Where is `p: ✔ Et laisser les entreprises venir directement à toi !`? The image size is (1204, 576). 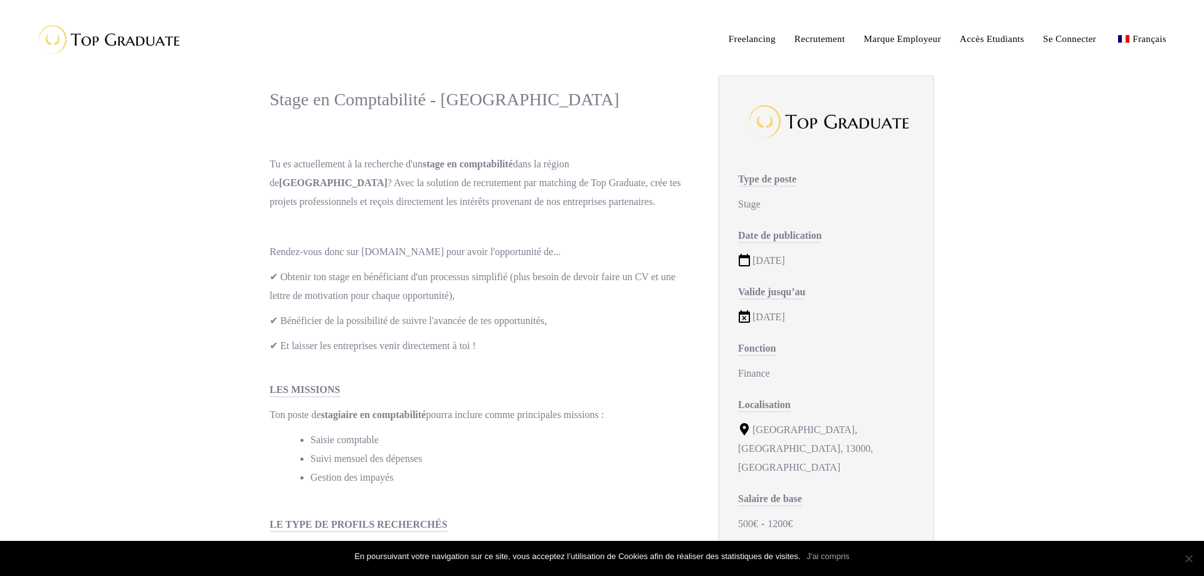
p: ✔ Et laisser les entreprises venir directement à toi ! is located at coordinates (481, 346).